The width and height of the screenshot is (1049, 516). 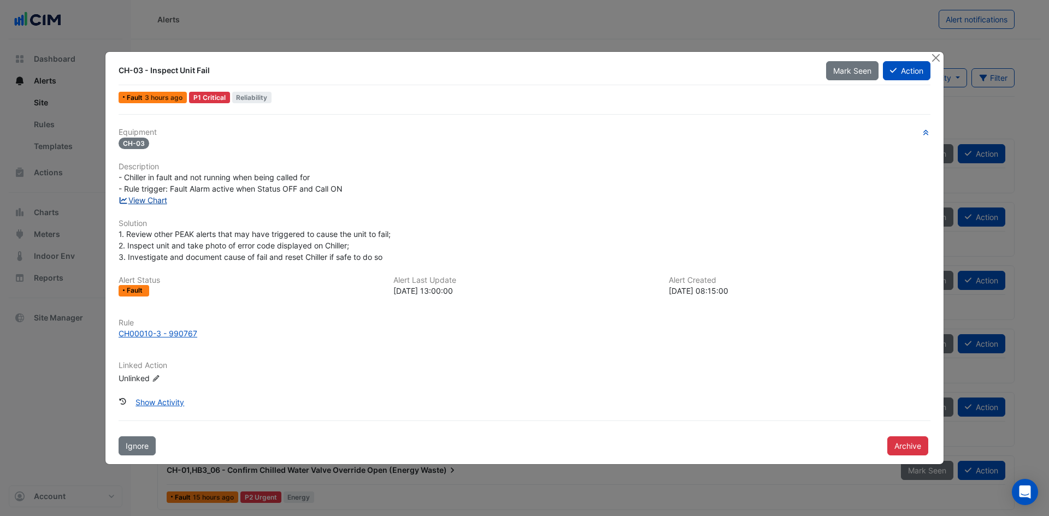 What do you see at coordinates (134, 143) in the screenshot?
I see `span: CH-03` at bounding box center [134, 143].